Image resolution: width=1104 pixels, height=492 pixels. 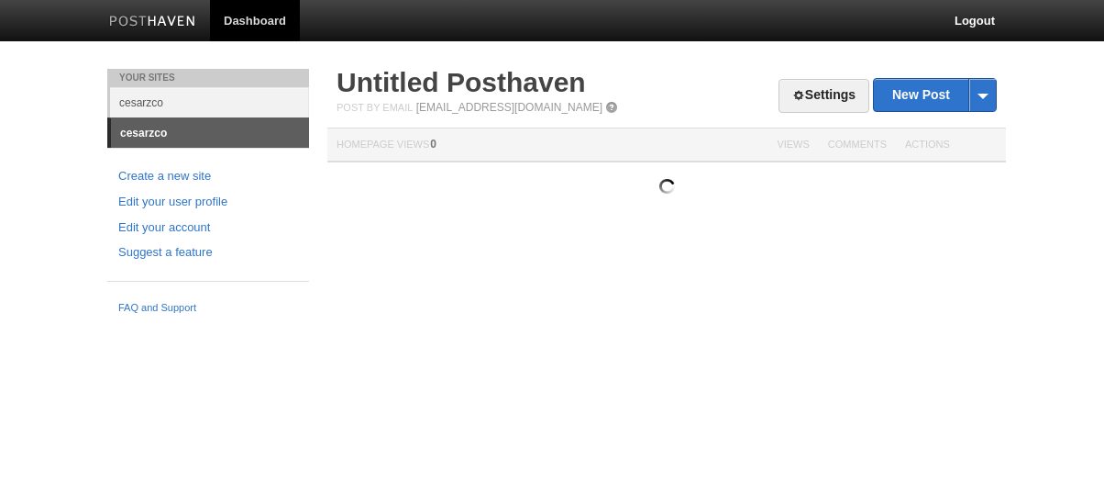 I want to click on a: Suggest a feature, so click(x=208, y=252).